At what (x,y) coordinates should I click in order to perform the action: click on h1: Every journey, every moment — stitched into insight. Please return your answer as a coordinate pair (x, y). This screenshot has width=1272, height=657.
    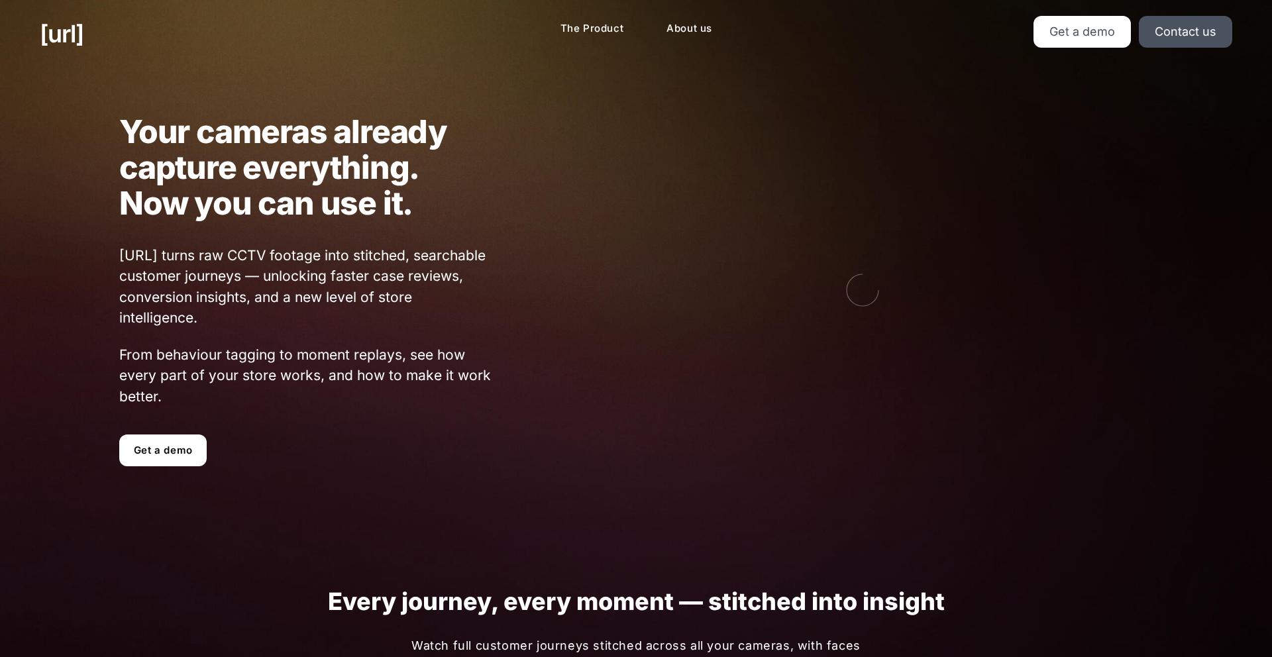
    Looking at the image, I should click on (636, 602).